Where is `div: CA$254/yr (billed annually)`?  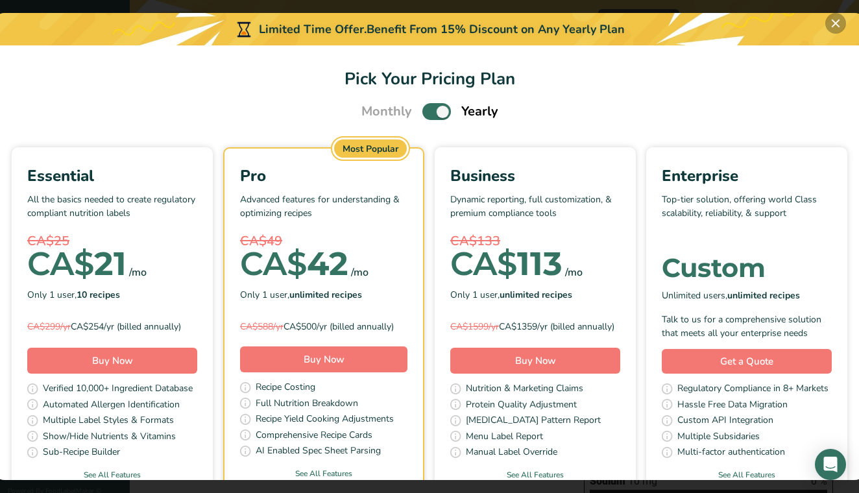 div: CA$254/yr (billed annually) is located at coordinates (112, 326).